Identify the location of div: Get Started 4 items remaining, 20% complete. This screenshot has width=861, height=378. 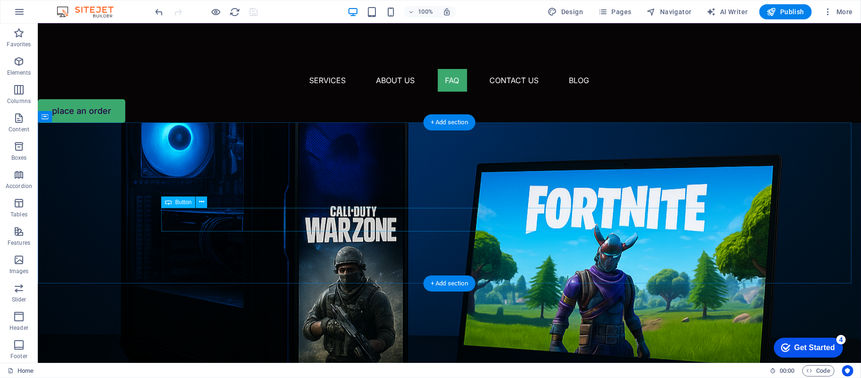
(42, 15).